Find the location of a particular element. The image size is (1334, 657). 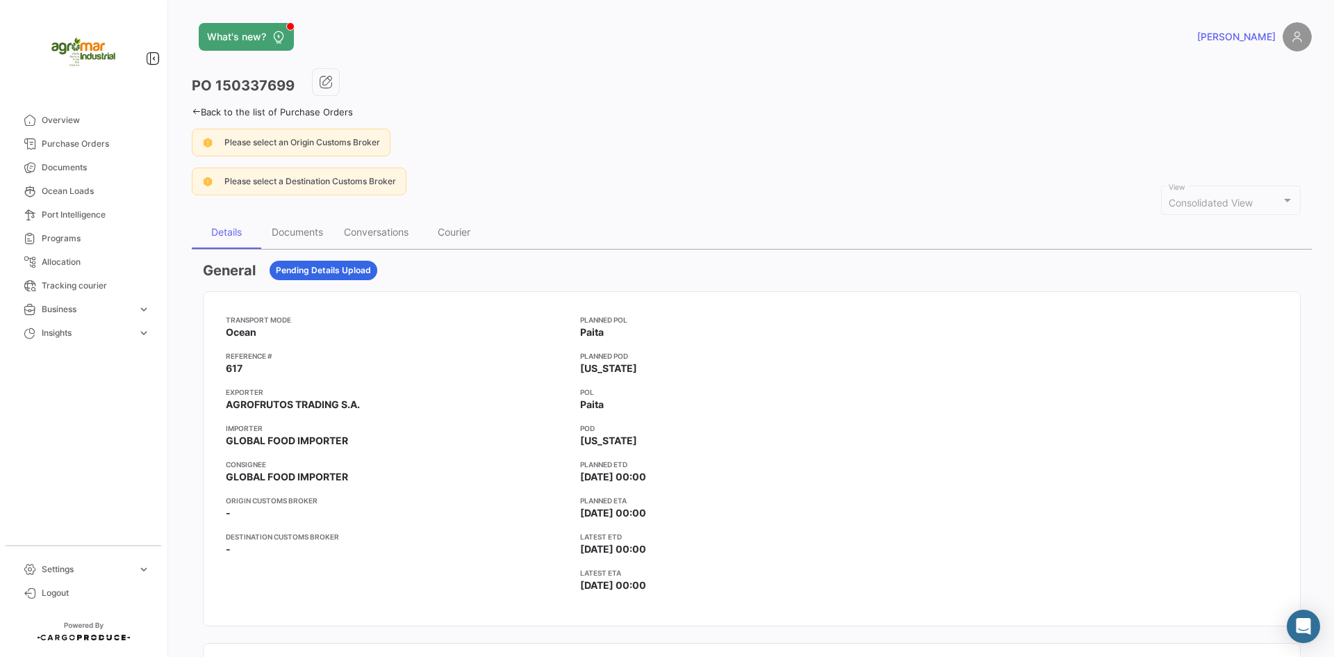

app-card-info-title: Reference # is located at coordinates (397, 356).